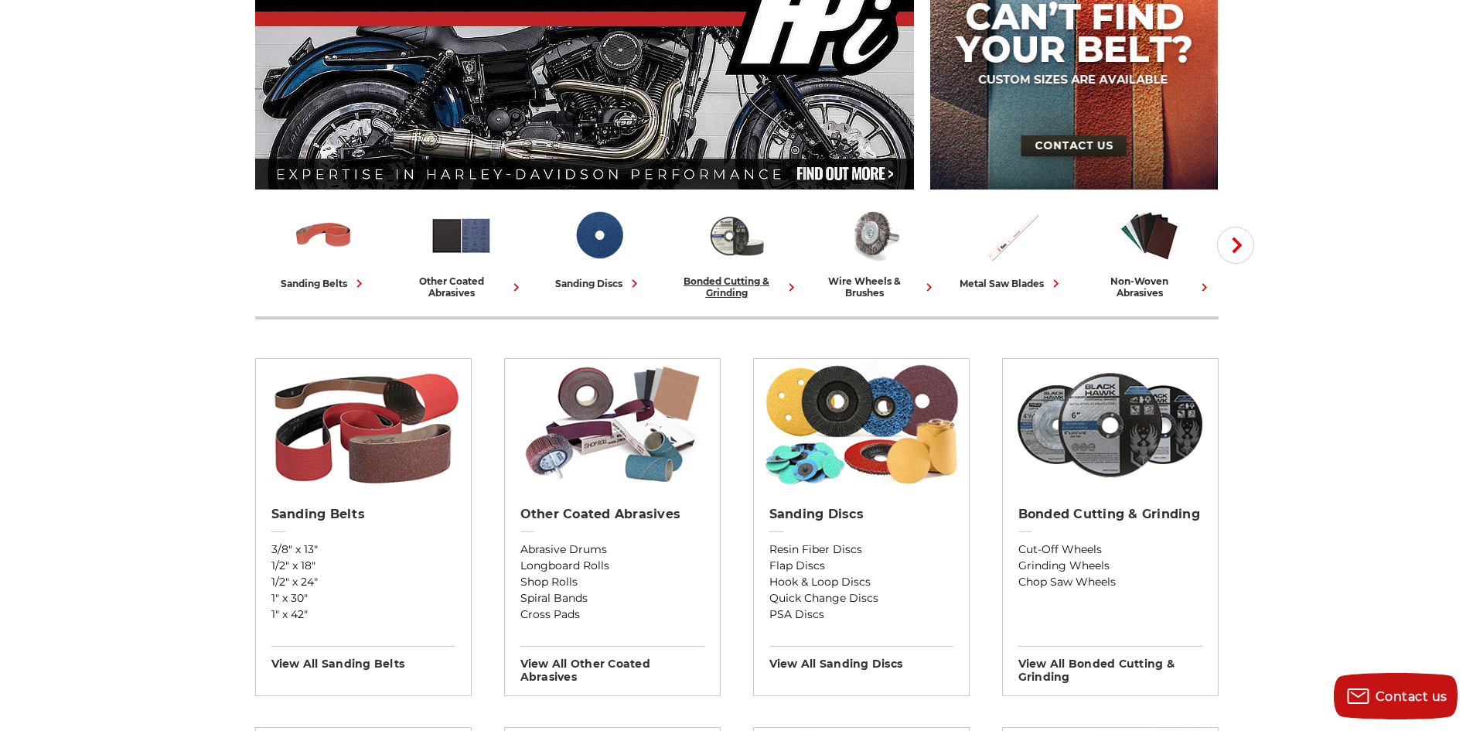 The width and height of the screenshot is (1473, 731). What do you see at coordinates (1110, 514) in the screenshot?
I see `h2: Bonded Cutting & Grinding` at bounding box center [1110, 514].